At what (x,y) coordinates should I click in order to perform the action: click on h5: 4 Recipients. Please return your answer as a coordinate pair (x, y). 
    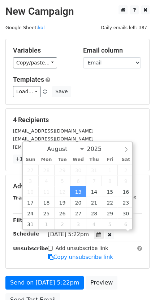
    Looking at the image, I should click on (77, 120).